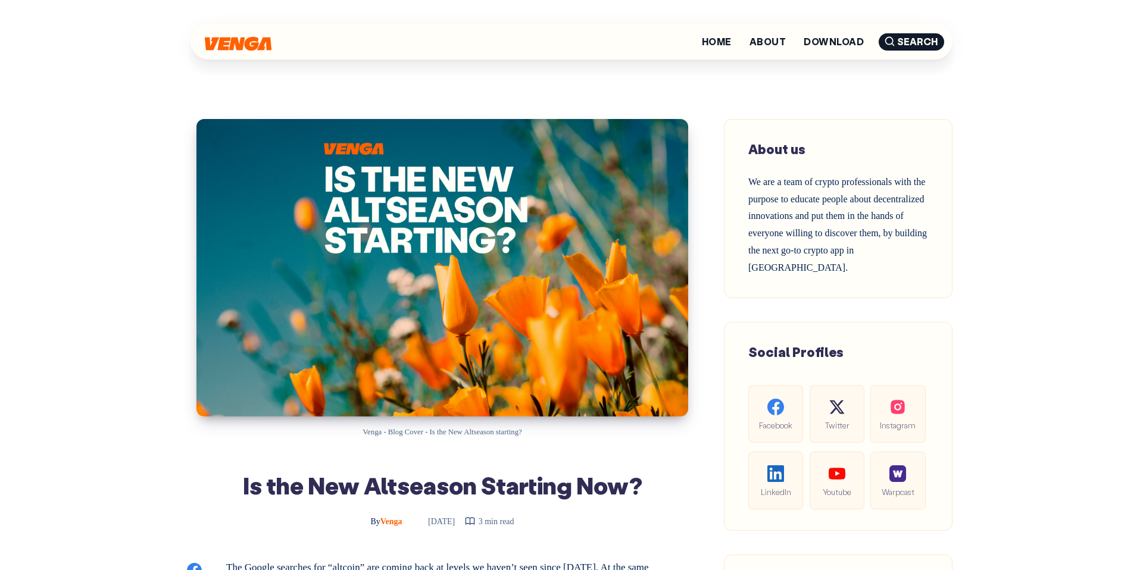  I want to click on span: LinkedIn, so click(776, 492).